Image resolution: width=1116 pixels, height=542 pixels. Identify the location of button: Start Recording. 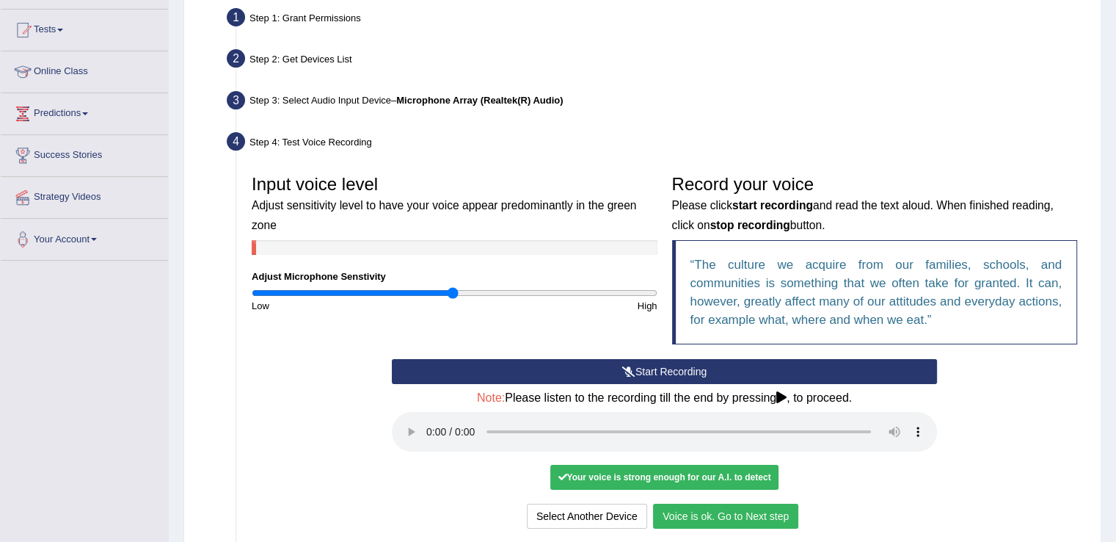
(664, 371).